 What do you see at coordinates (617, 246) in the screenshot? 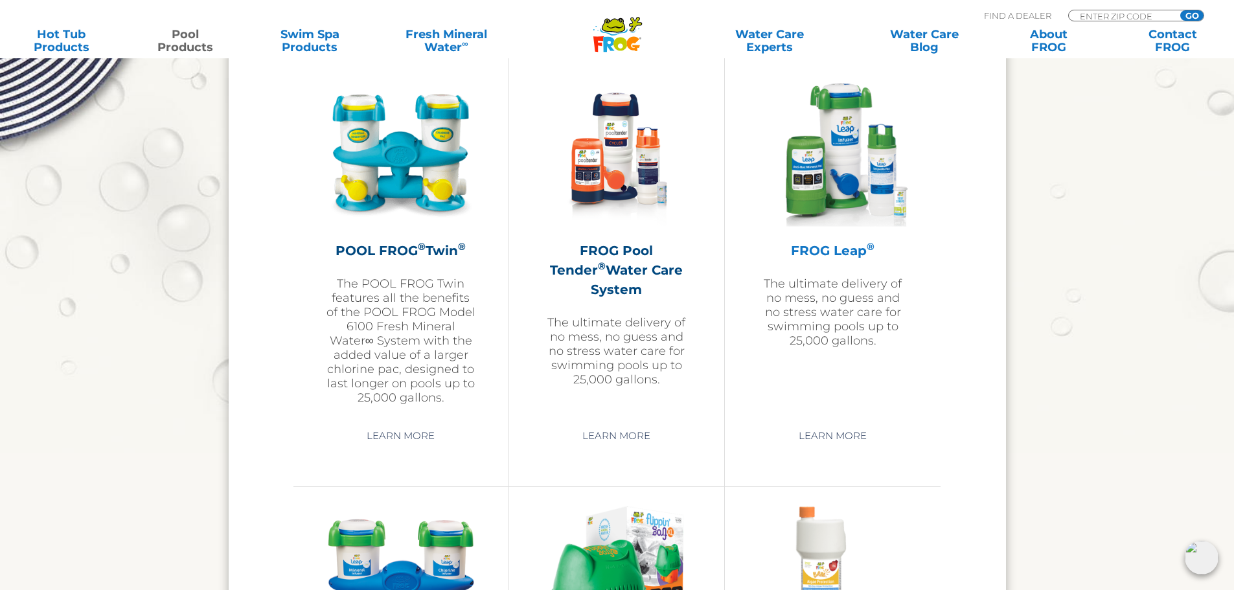
I see `a: FROG Pool Tender®Water Care SystemThe ultimate delivery of no mess, no guess and no stress water ...` at bounding box center [617, 246].